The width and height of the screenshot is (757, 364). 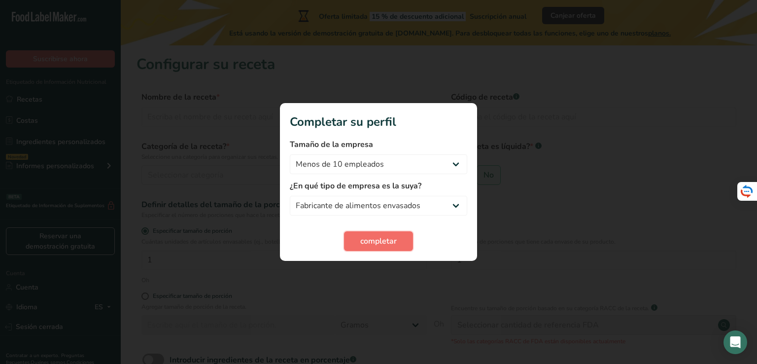 What do you see at coordinates (343, 122) in the screenshot?
I see `font: Completar su perfil` at bounding box center [343, 122].